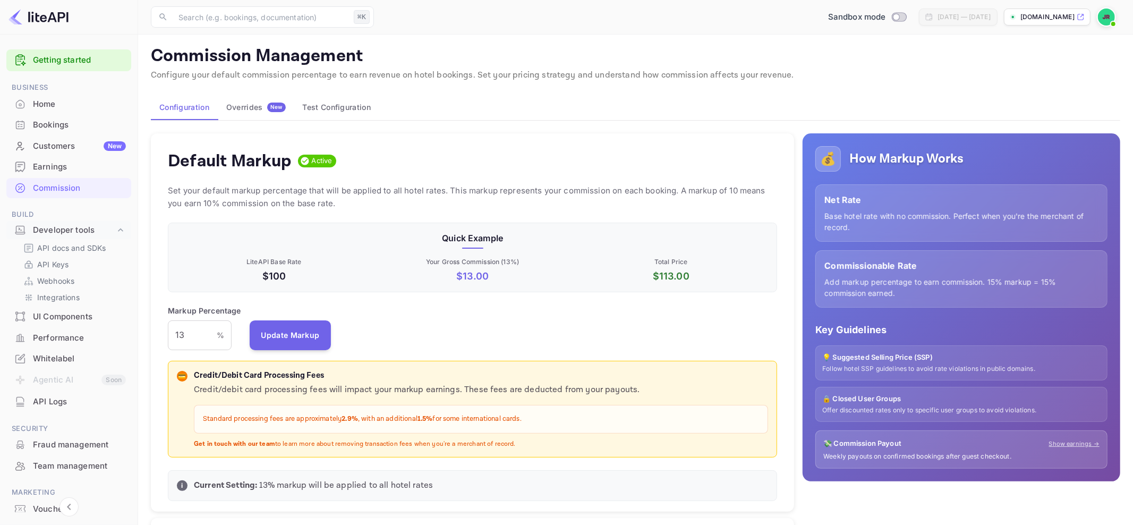 The height and width of the screenshot is (525, 1133). Describe the element at coordinates (69, 88) in the screenshot. I see `span: Business` at that location.